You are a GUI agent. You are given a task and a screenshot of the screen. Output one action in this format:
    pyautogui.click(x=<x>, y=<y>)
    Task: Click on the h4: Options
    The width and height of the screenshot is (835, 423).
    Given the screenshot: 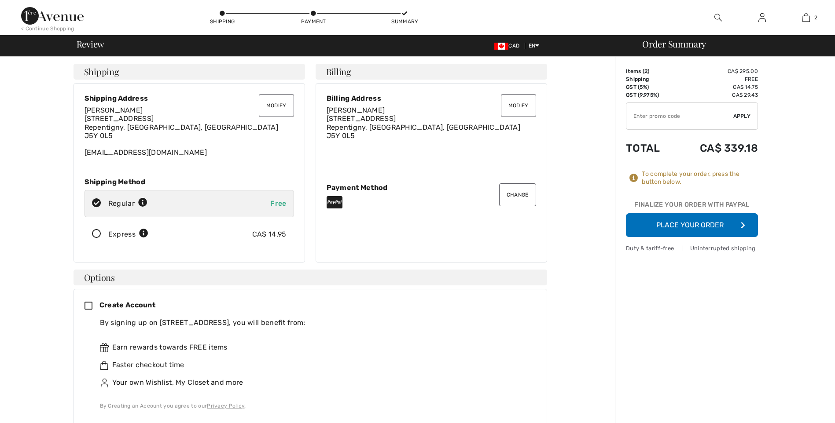 What is the action you would take?
    pyautogui.click(x=310, y=278)
    